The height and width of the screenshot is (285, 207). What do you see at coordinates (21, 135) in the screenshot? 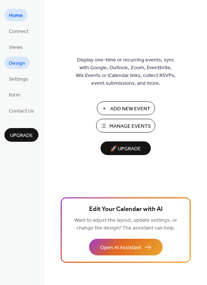
I see `button: Upgrade` at bounding box center [21, 135].